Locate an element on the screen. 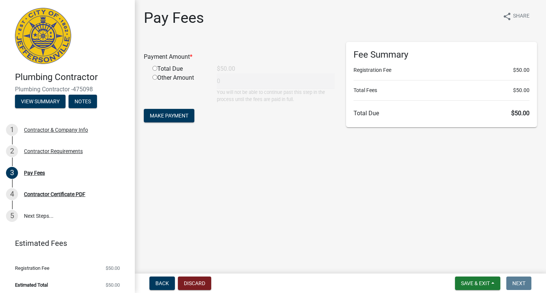 This screenshot has width=546, height=293. div: 2 is located at coordinates (12, 151).